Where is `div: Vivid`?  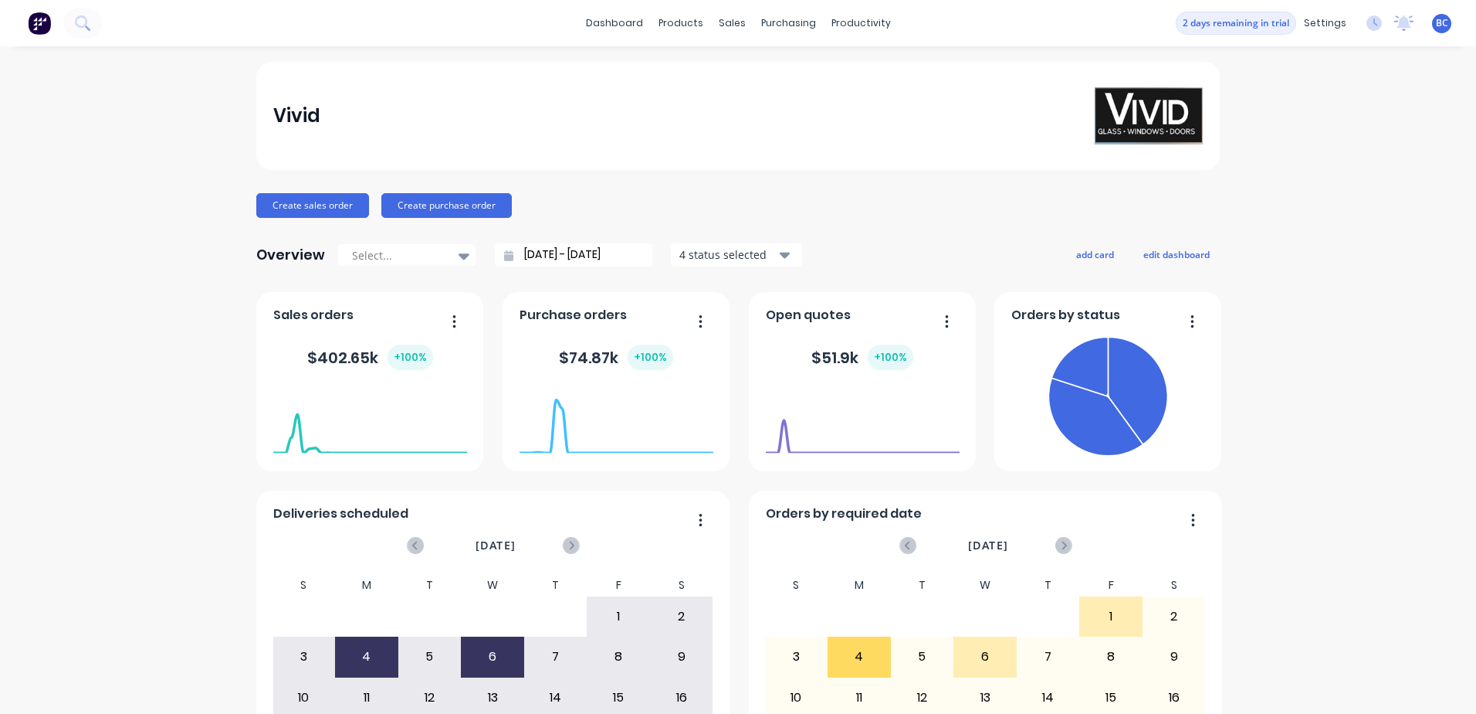 div: Vivid is located at coordinates (297, 116).